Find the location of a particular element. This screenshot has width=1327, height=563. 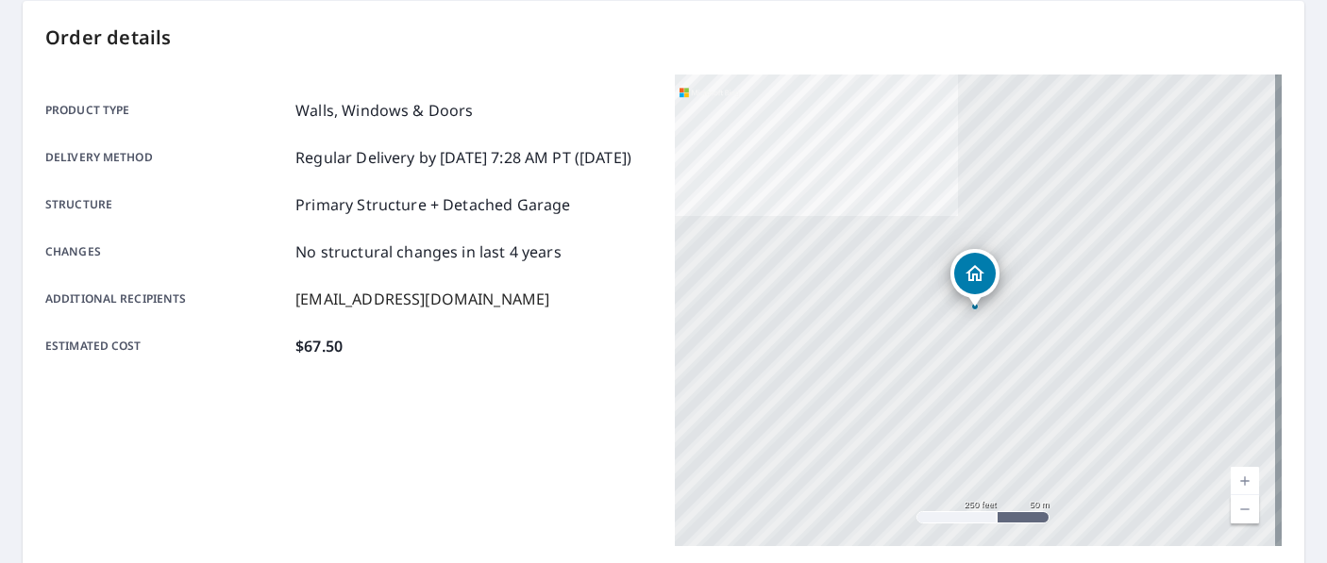

p: Product type is located at coordinates (166, 110).